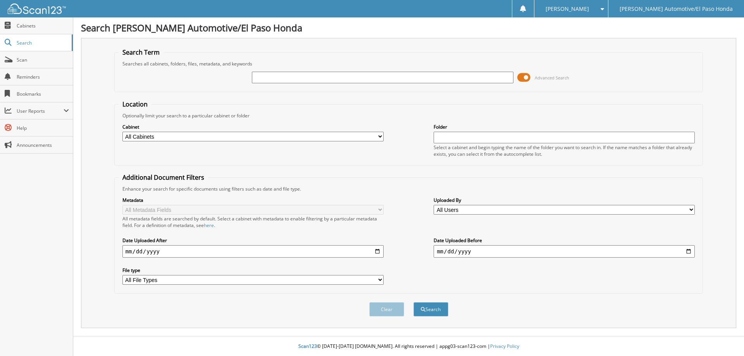 The image size is (744, 356). What do you see at coordinates (409, 189) in the screenshot?
I see `div: Enhance your search for specific documents using filters such as date and file type.` at bounding box center [409, 189].